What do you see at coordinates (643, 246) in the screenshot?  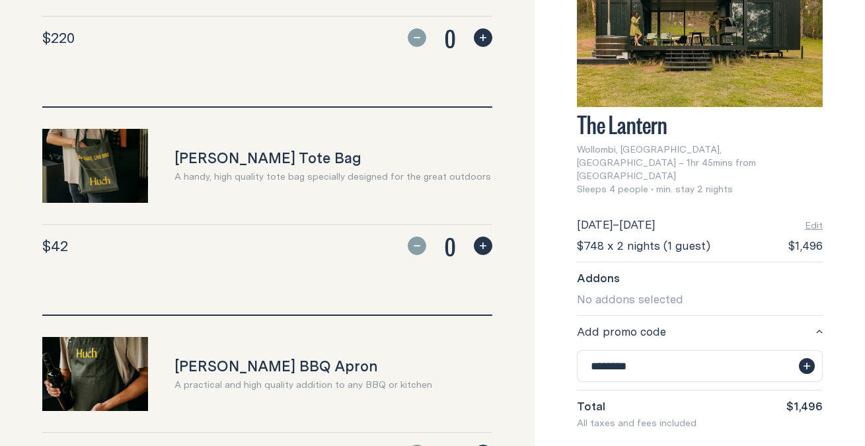 I see `span: $748 x 2 nights (1 guest)` at bounding box center [643, 246].